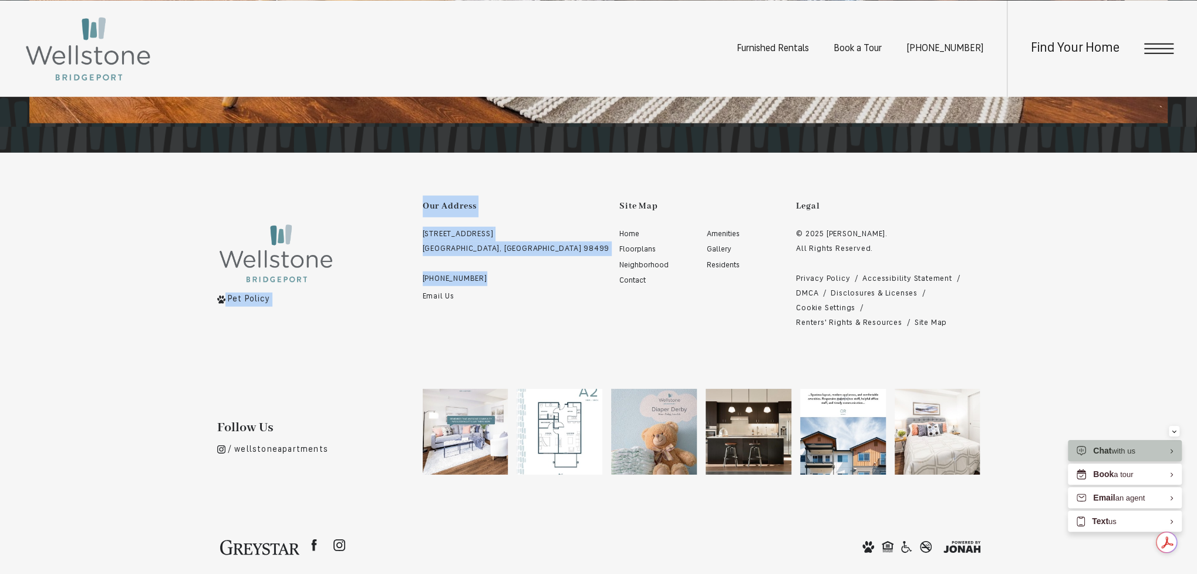  I want to click on a: Renters' Rights & Resources, so click(849, 322).